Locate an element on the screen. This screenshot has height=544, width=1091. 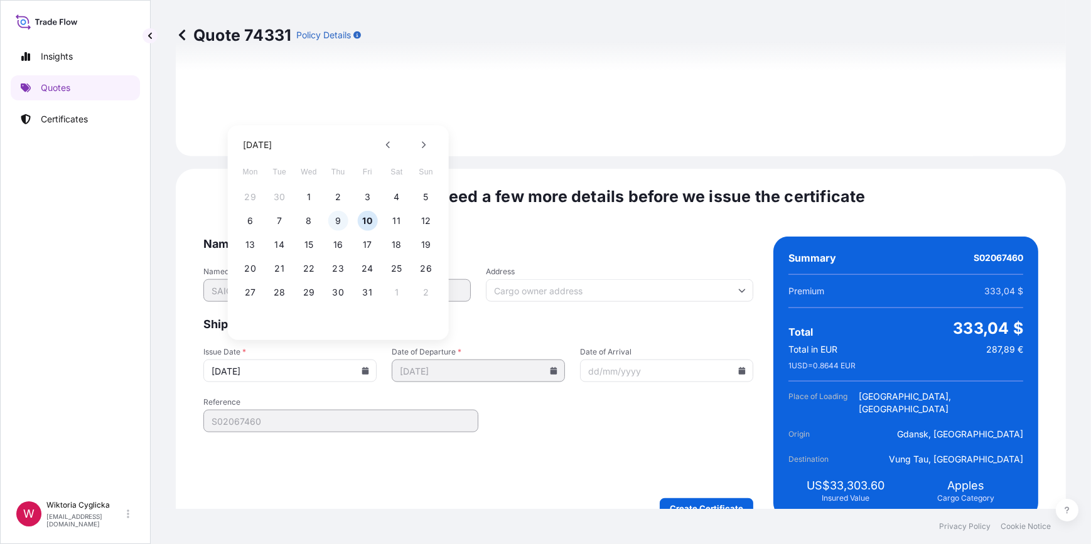
span: Origin is located at coordinates (823, 434).